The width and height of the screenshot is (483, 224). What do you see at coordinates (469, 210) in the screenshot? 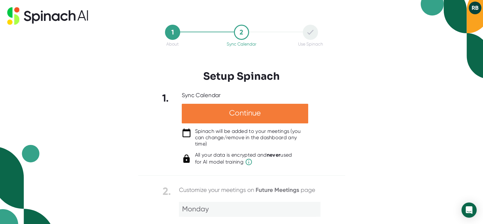
I see `div: Open Intercom Messenger` at bounding box center [469, 210].